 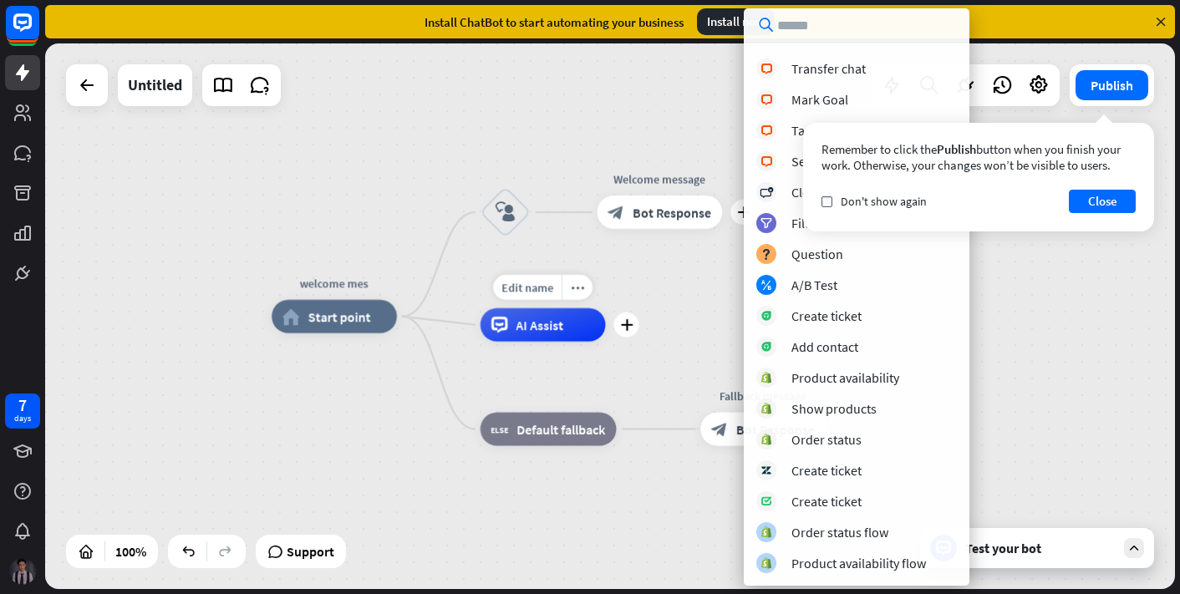 I want to click on div: days, so click(x=23, y=419).